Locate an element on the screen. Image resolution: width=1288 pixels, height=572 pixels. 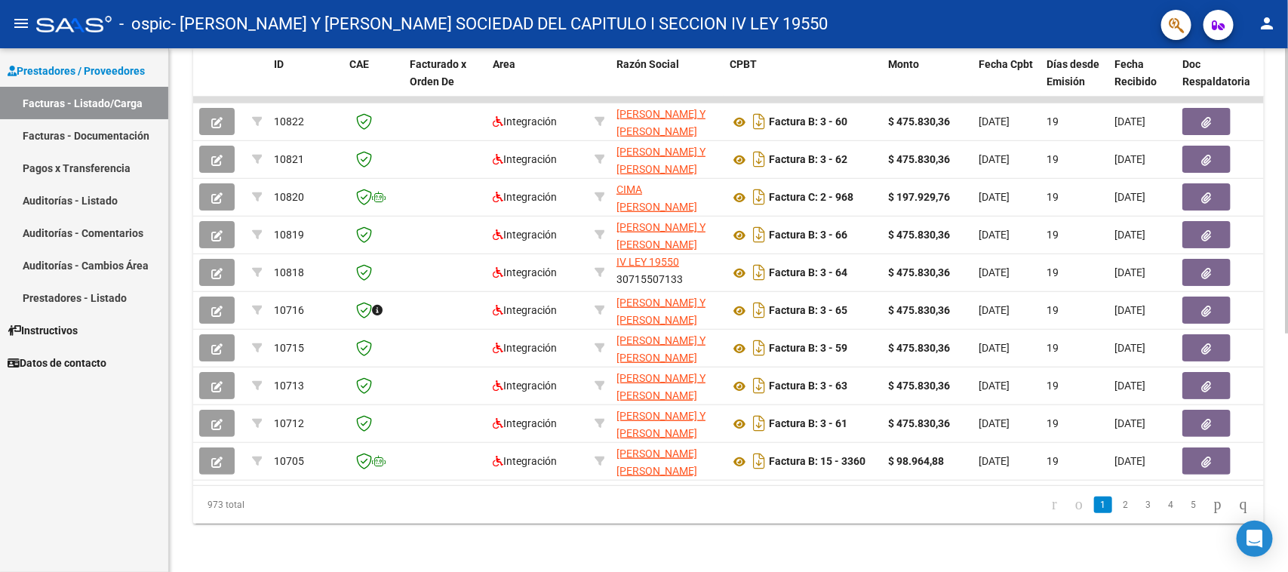
datatable-header-cell: Facturado x Orden De is located at coordinates (445, 81).